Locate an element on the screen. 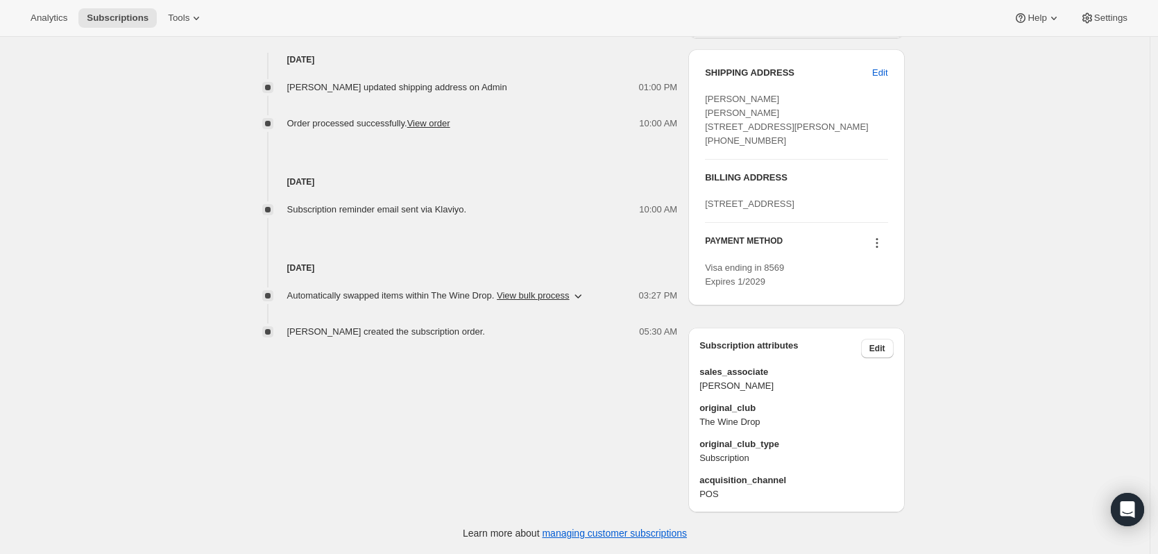 The image size is (1158, 554). span: 01:00 PM is located at coordinates (658, 87).